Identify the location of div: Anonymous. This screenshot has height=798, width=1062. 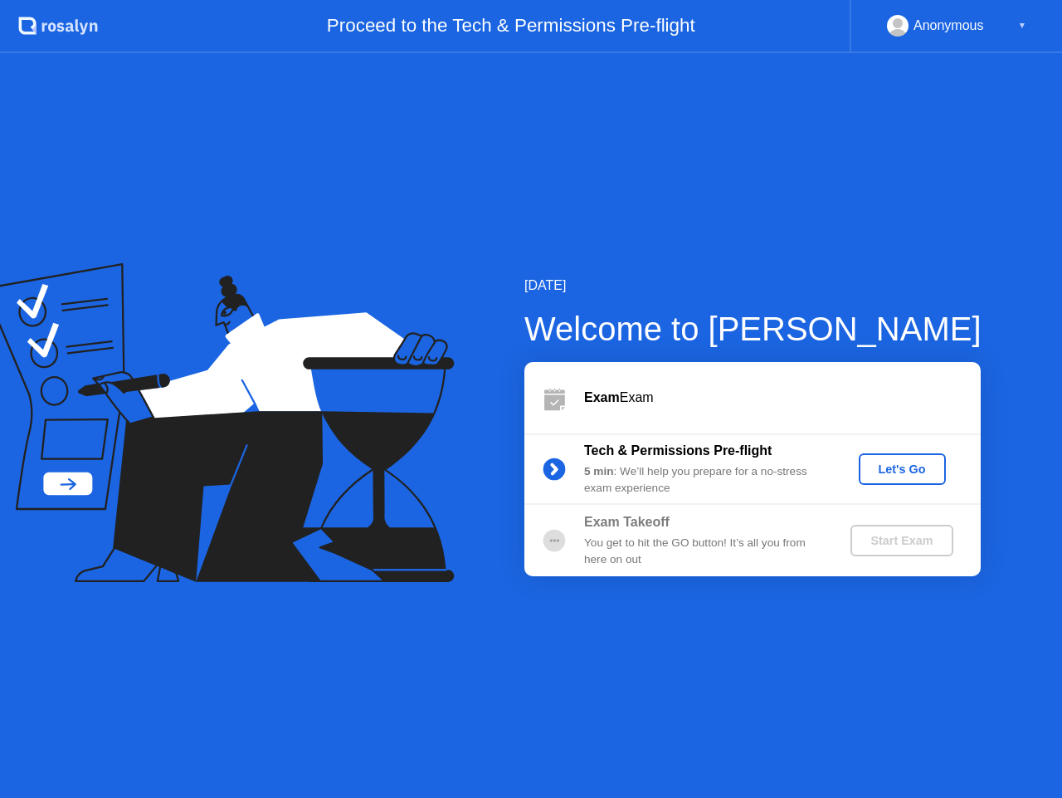
(949, 26).